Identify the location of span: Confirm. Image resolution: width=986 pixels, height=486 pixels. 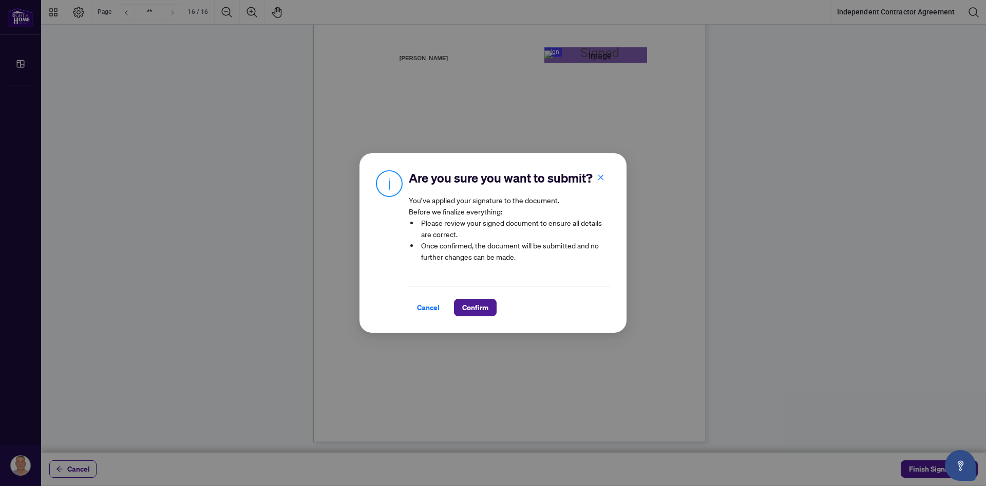
(475, 307).